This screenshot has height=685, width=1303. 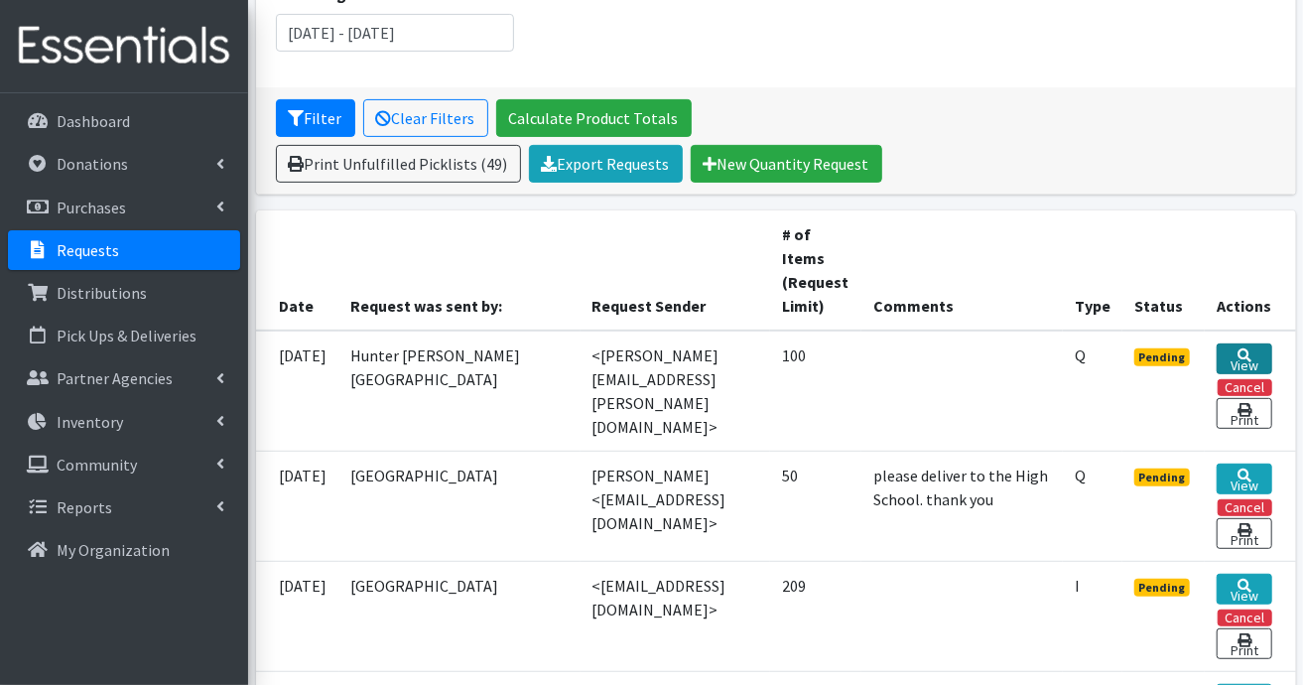 What do you see at coordinates (298, 270) in the screenshot?
I see `th: Date` at bounding box center [298, 270].